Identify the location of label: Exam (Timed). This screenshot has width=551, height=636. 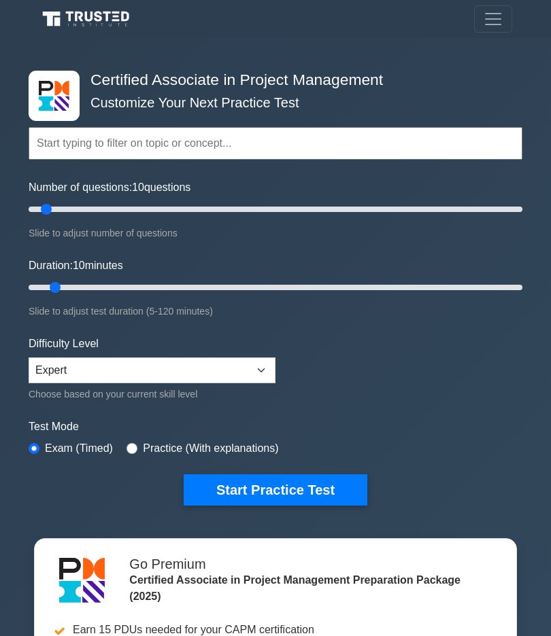
(79, 449).